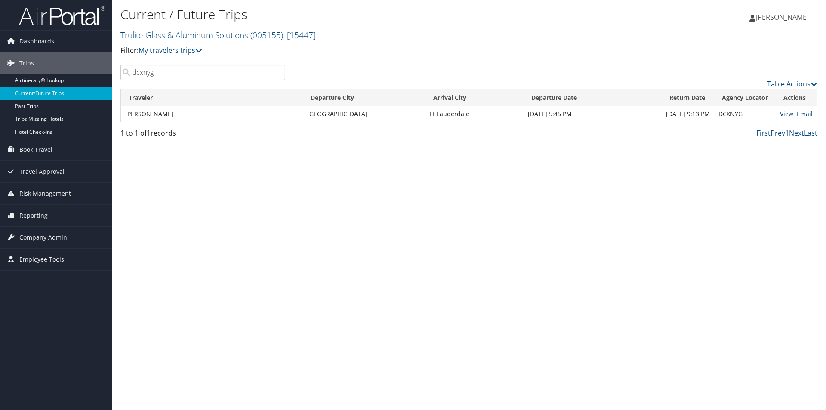  Describe the element at coordinates (45, 194) in the screenshot. I see `span: Risk Management` at that location.